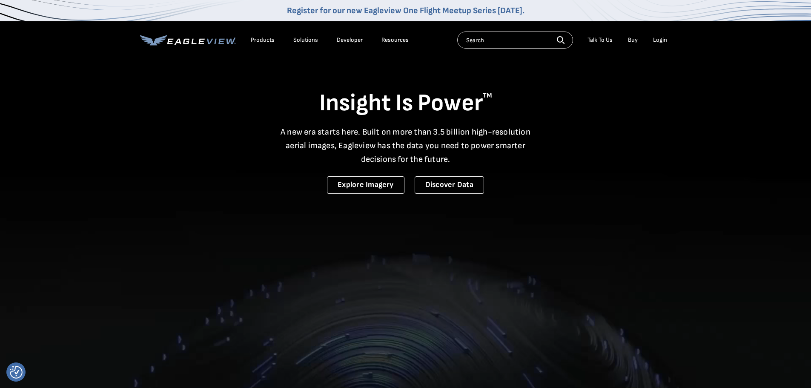  I want to click on p: A new era starts here. Built on more than 3.5 billion high-resolution aerial images, Eagleview ha..., so click(406, 146).